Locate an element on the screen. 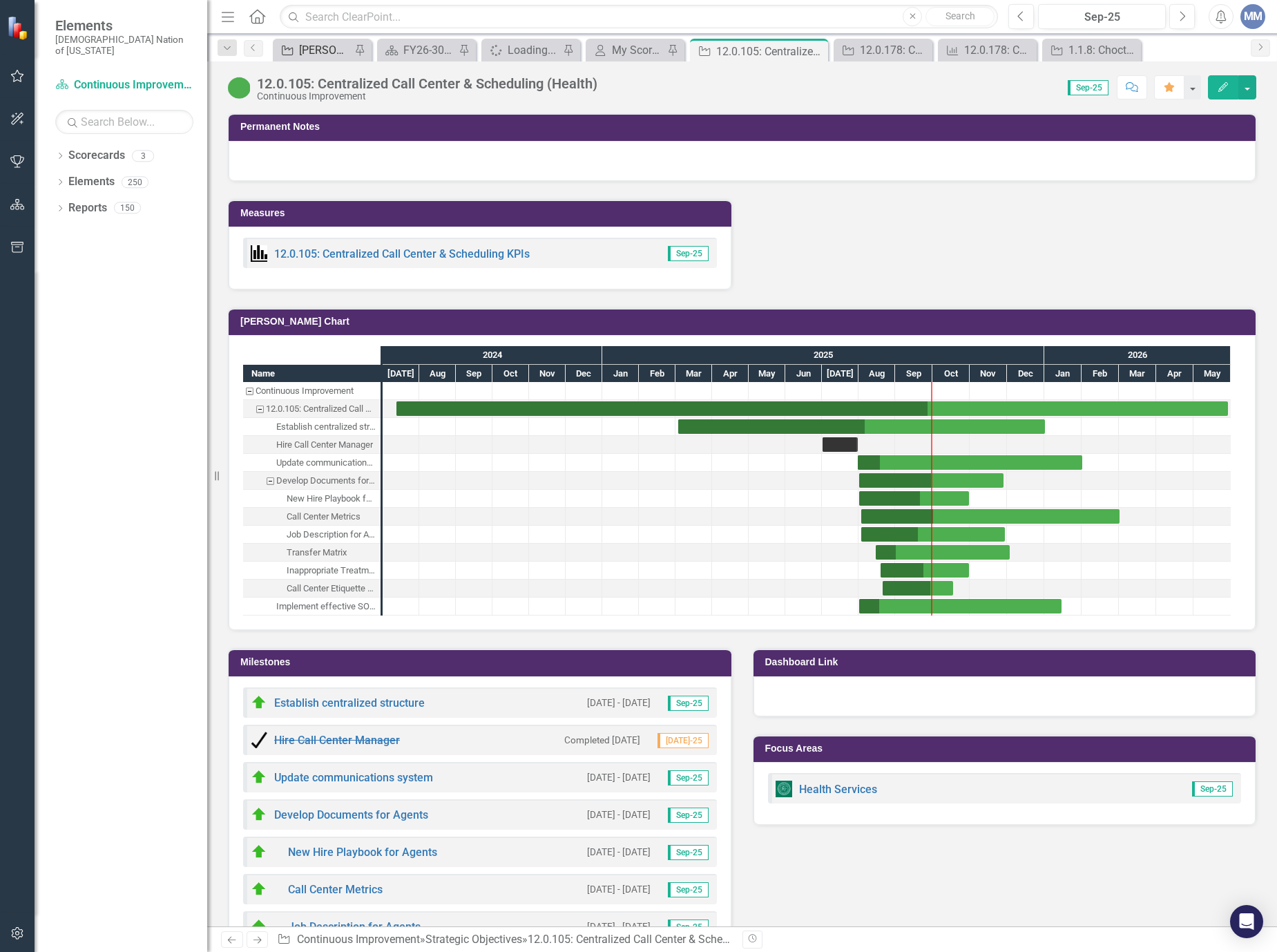  a: Strategic Objectives is located at coordinates (474, 939).